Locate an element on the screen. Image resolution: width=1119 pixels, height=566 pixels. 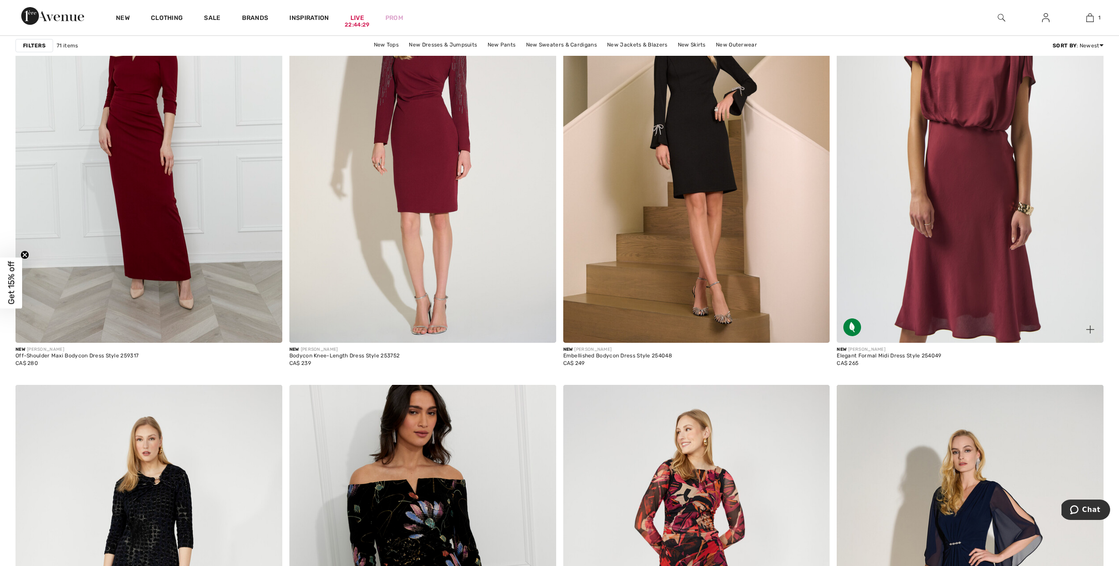
div: : Newest is located at coordinates (1078, 46).